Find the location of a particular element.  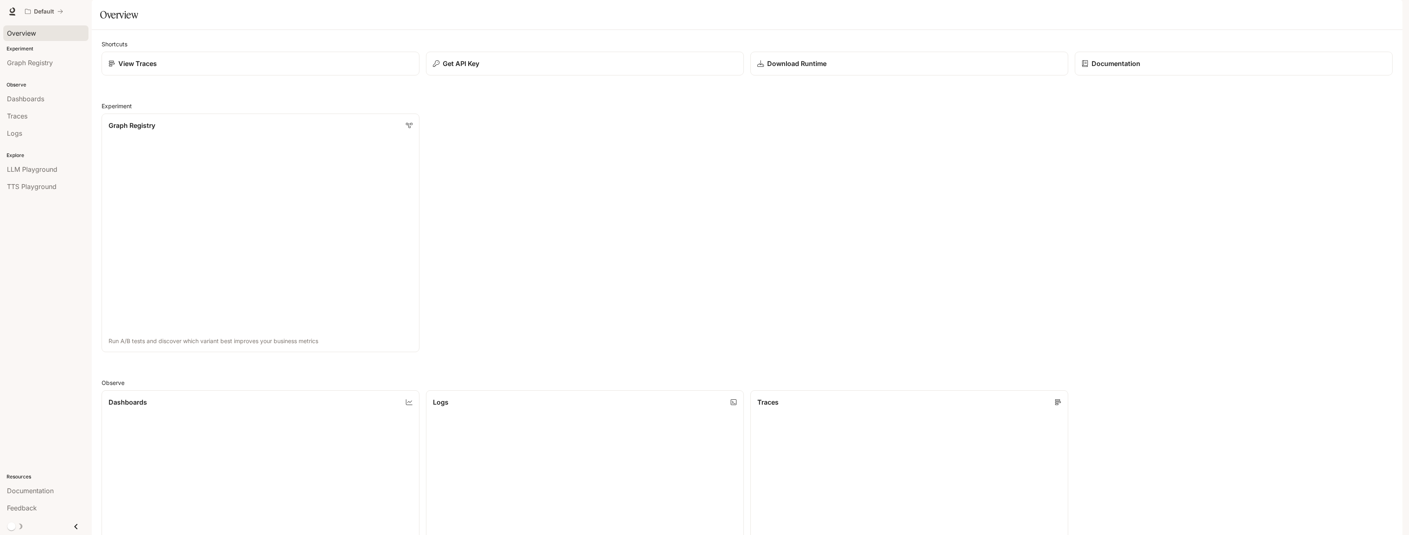

p: Dashboards is located at coordinates (128, 402).